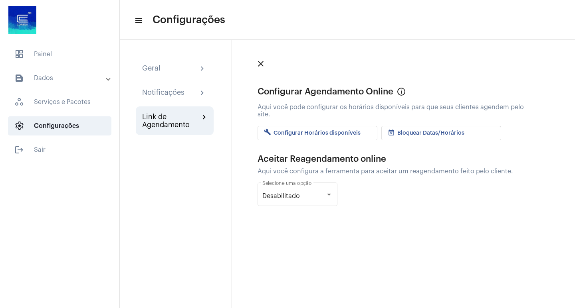 This screenshot has width=575, height=308. Describe the element at coordinates (60, 78) in the screenshot. I see `mat-panel-title: Dados` at that location.